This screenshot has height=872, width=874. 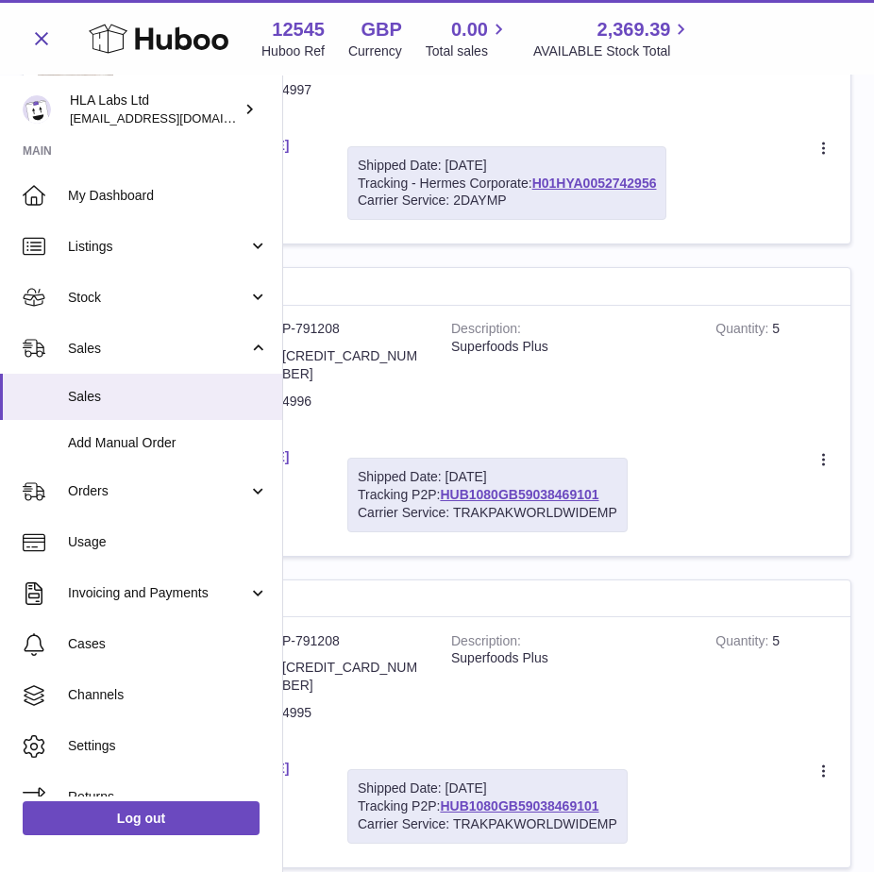 I want to click on span: Cases, so click(x=168, y=643).